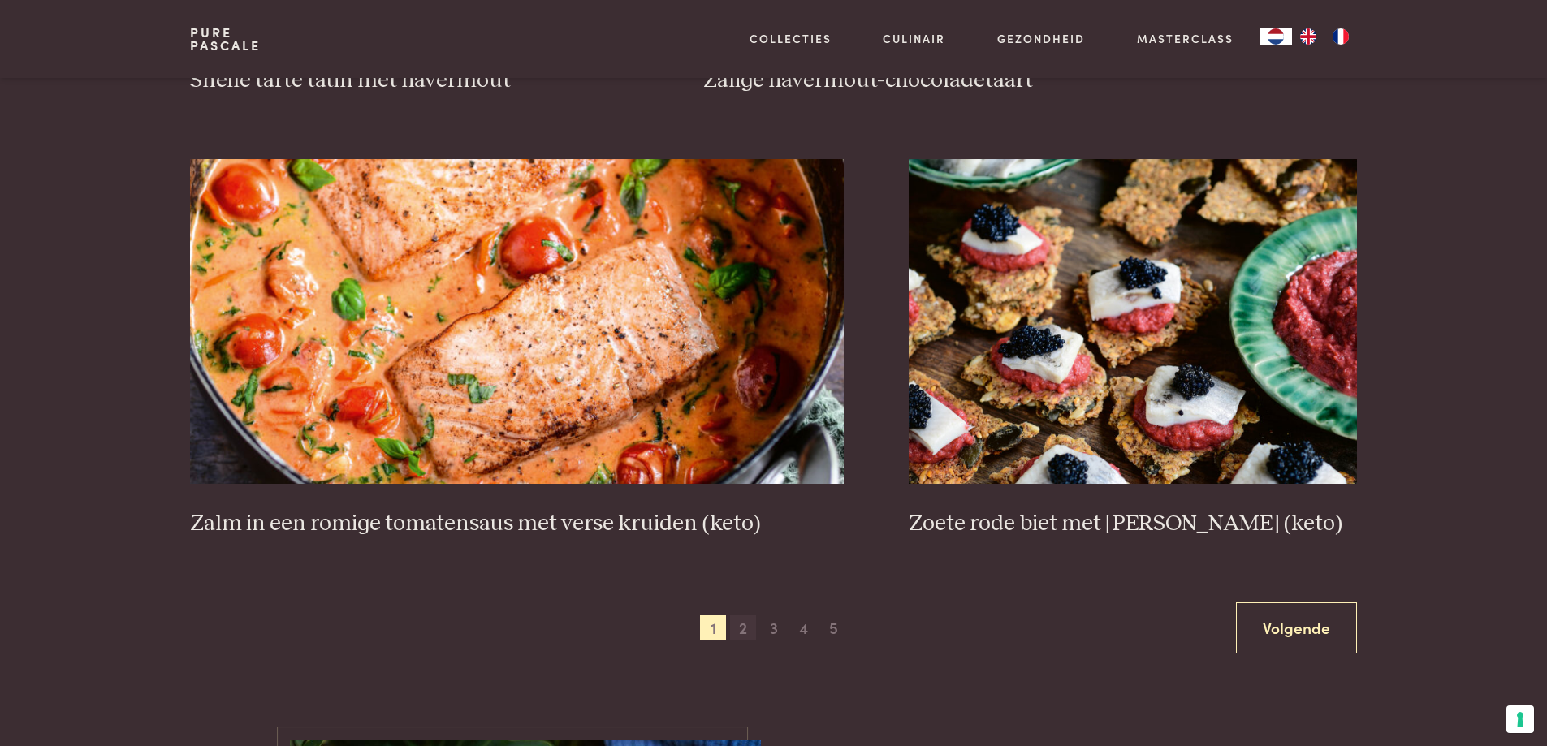 This screenshot has width=1547, height=746. I want to click on a: Masterclass, so click(1184, 38).